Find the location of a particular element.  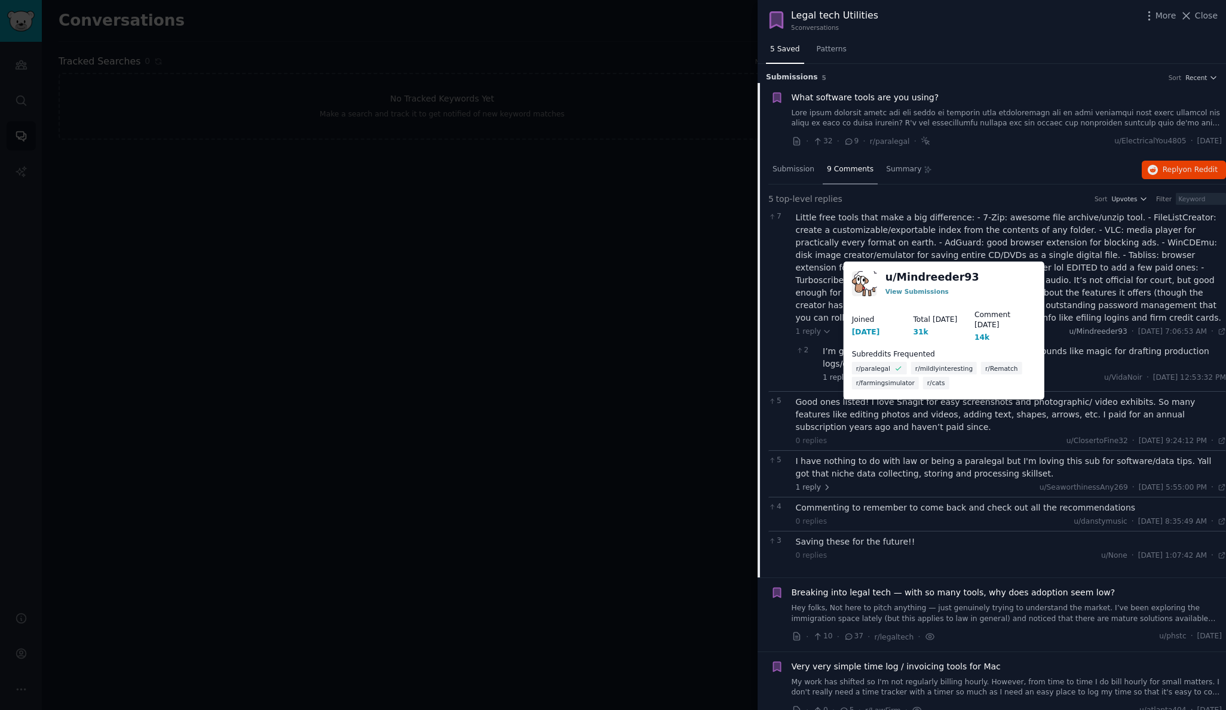

a: u/Mindreeder93 is located at coordinates (932, 277).